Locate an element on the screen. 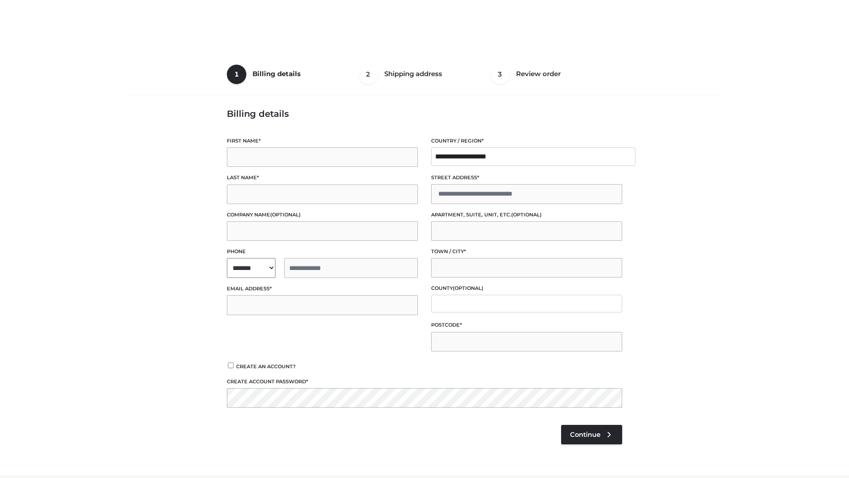 This screenshot has width=849, height=478. label: Apartment, suite, unit, etc. is located at coordinates (527, 215).